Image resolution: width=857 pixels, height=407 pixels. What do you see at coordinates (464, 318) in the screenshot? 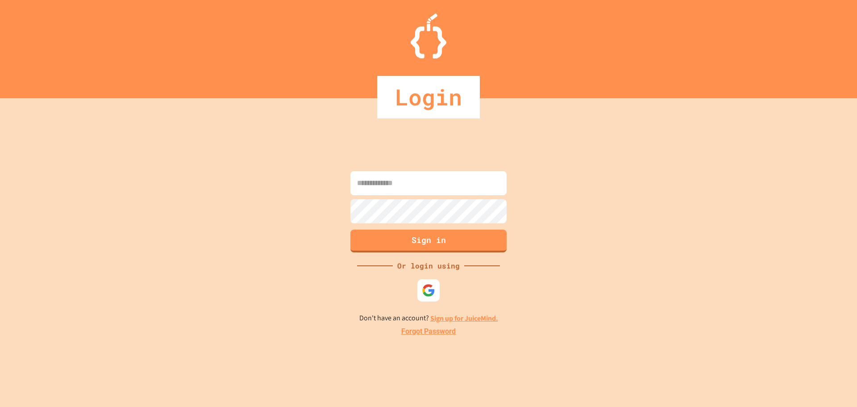
I see `a: Sign up for JuiceMind.` at bounding box center [464, 318].